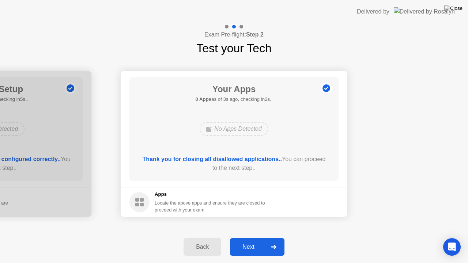  I want to click on div: You can proceed to the next step.., so click(234, 164).